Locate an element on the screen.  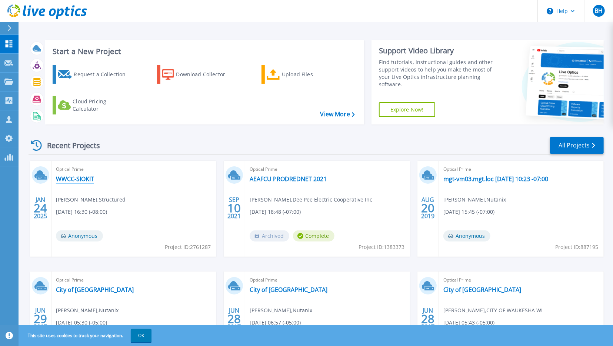
span: Project ID: 1383373 is located at coordinates (382, 247).